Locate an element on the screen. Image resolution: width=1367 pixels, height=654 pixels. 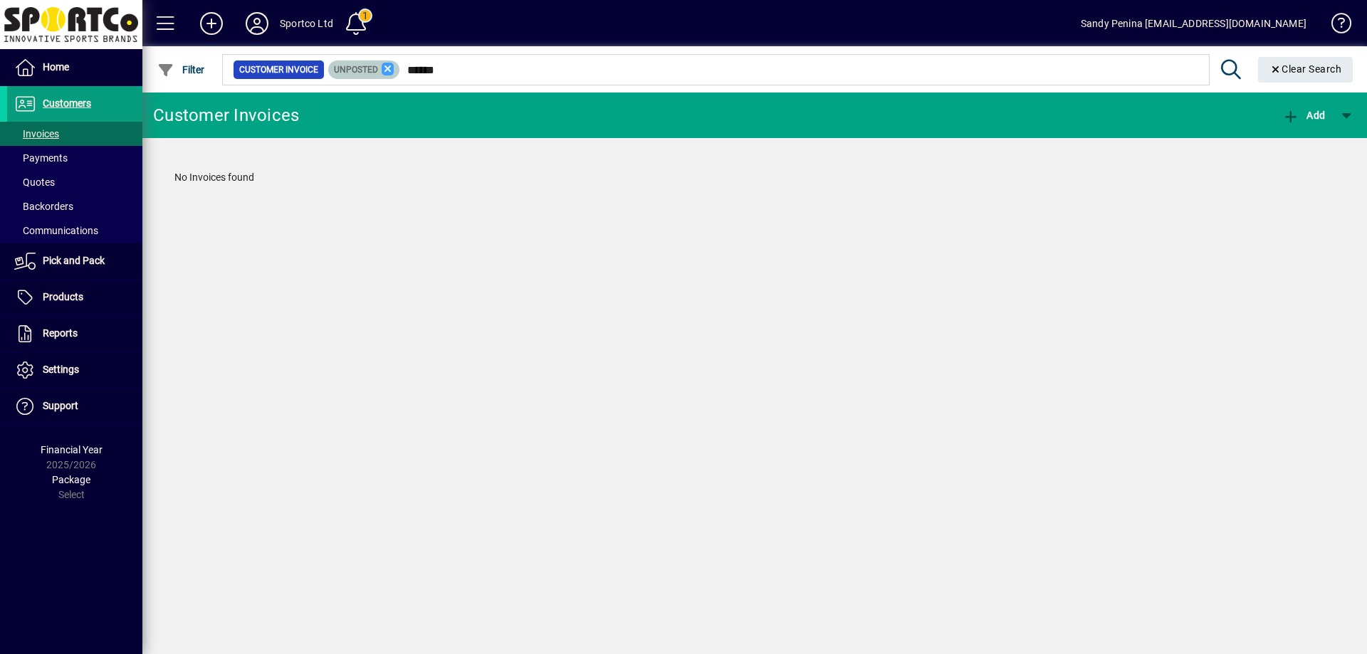
span: Reports is located at coordinates (60, 333).